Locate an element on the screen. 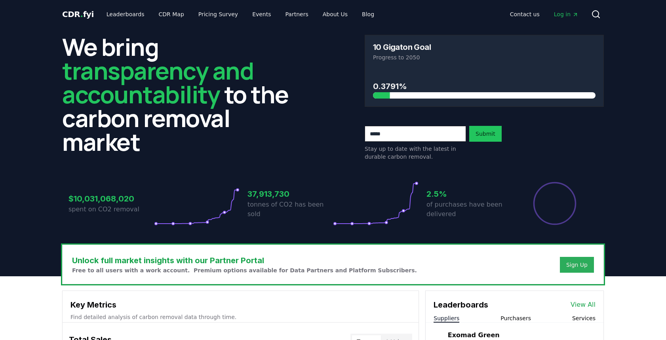  a: Events is located at coordinates (261, 14).